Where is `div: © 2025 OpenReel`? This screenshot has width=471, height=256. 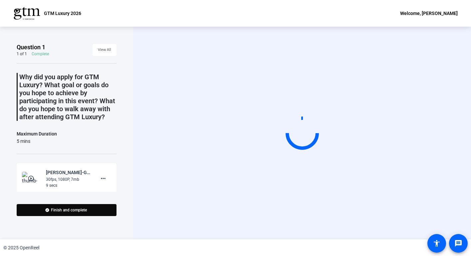 div: © 2025 OpenReel is located at coordinates (21, 248).